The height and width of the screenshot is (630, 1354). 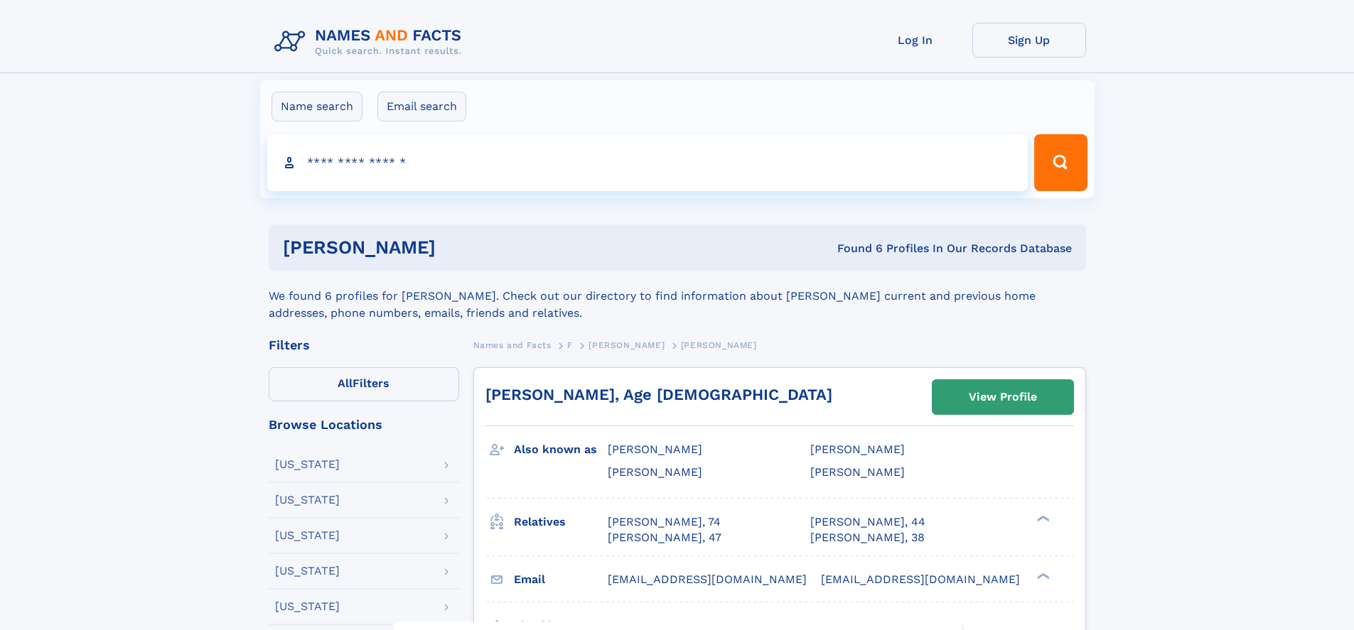 What do you see at coordinates (647, 163) in the screenshot?
I see `input: search input` at bounding box center [647, 163].